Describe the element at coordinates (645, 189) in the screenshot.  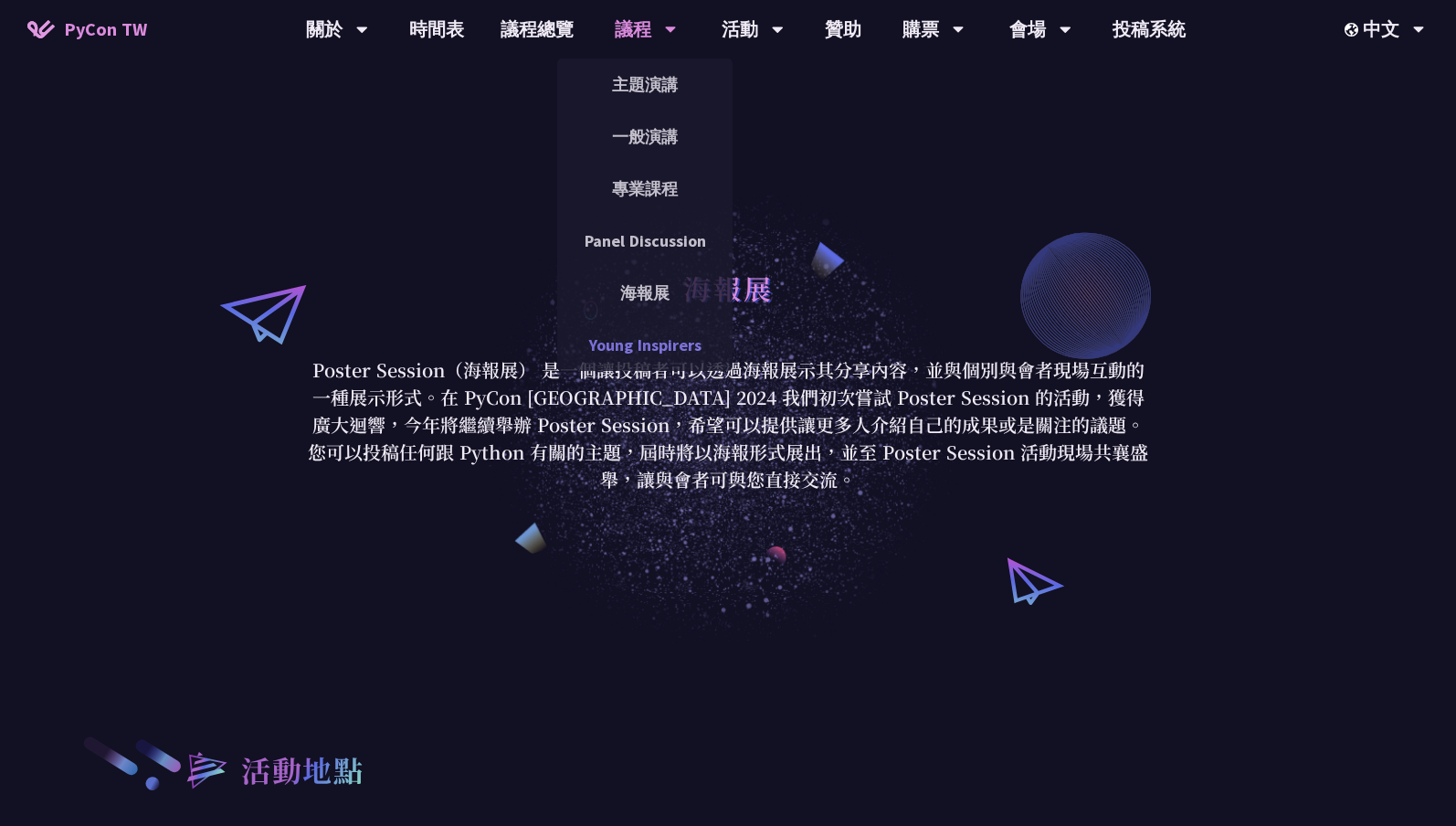
I see `a: 專業課程` at that location.